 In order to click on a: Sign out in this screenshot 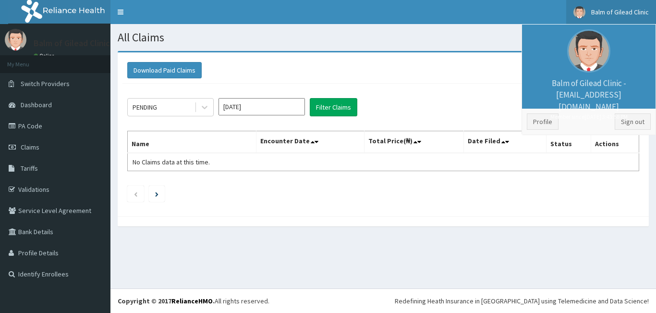, I will do `click(632, 122)`.